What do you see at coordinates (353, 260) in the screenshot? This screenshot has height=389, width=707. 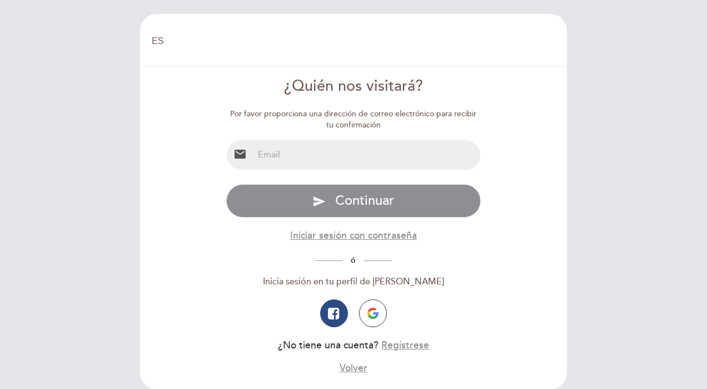 I see `span: ó` at bounding box center [353, 260].